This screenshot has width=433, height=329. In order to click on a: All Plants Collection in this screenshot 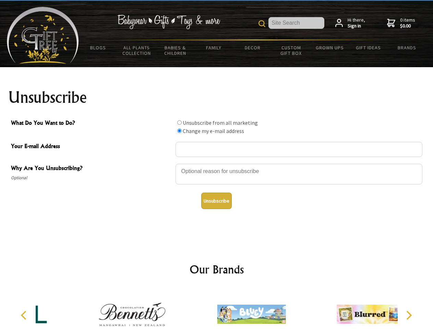, I will do `click(137, 50)`.